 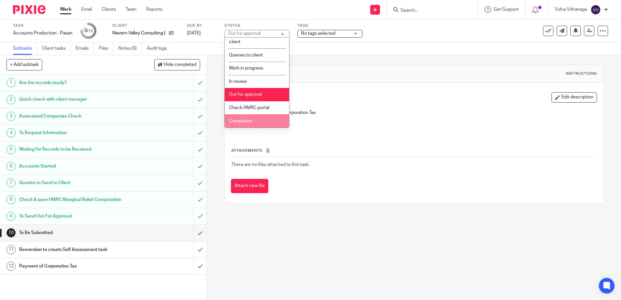 What do you see at coordinates (247, 150) in the screenshot?
I see `span: Attachments` at bounding box center [247, 150].